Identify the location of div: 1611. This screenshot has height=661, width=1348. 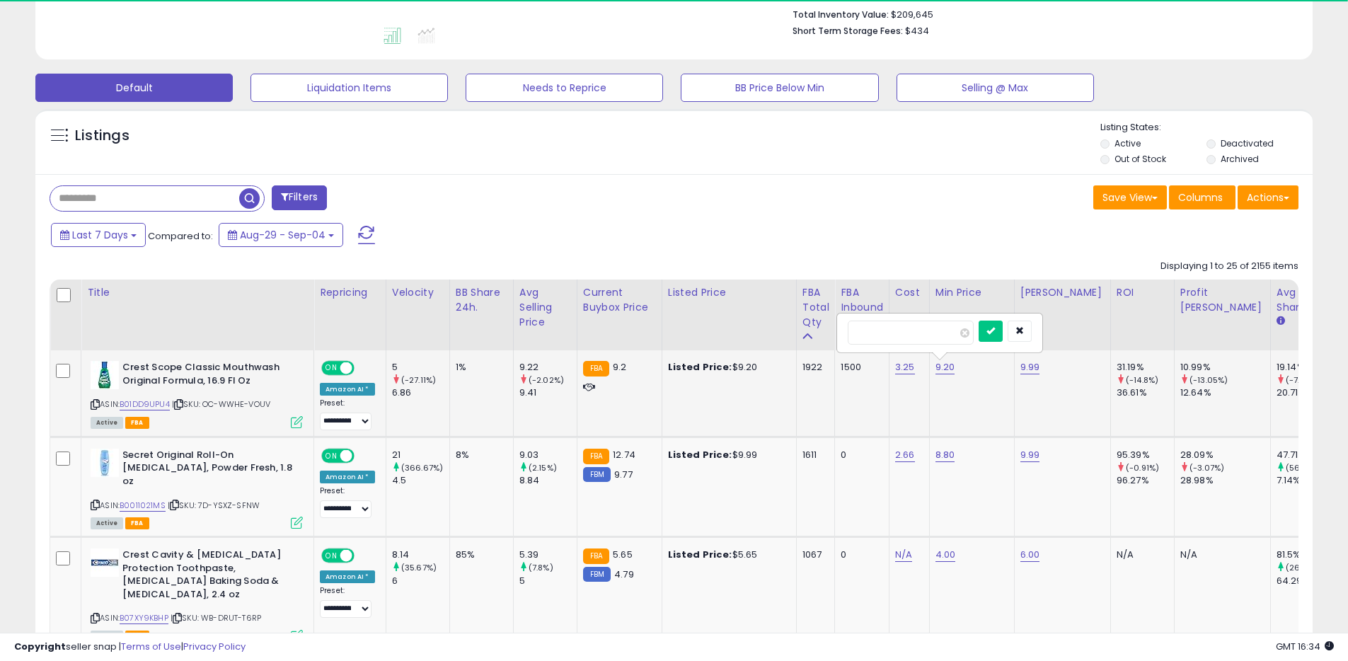
(813, 455).